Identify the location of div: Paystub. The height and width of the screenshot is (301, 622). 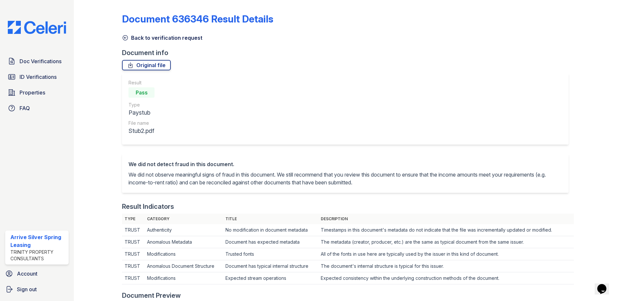
(142, 113).